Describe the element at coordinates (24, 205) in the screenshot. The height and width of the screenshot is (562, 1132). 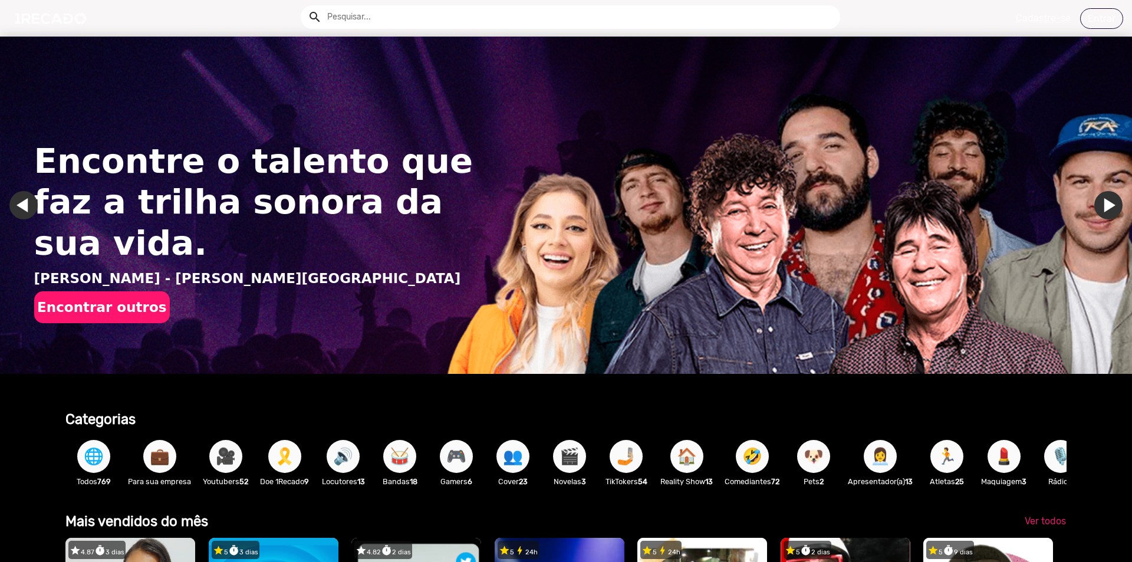
I see `a: Ir para o último slide` at that location.